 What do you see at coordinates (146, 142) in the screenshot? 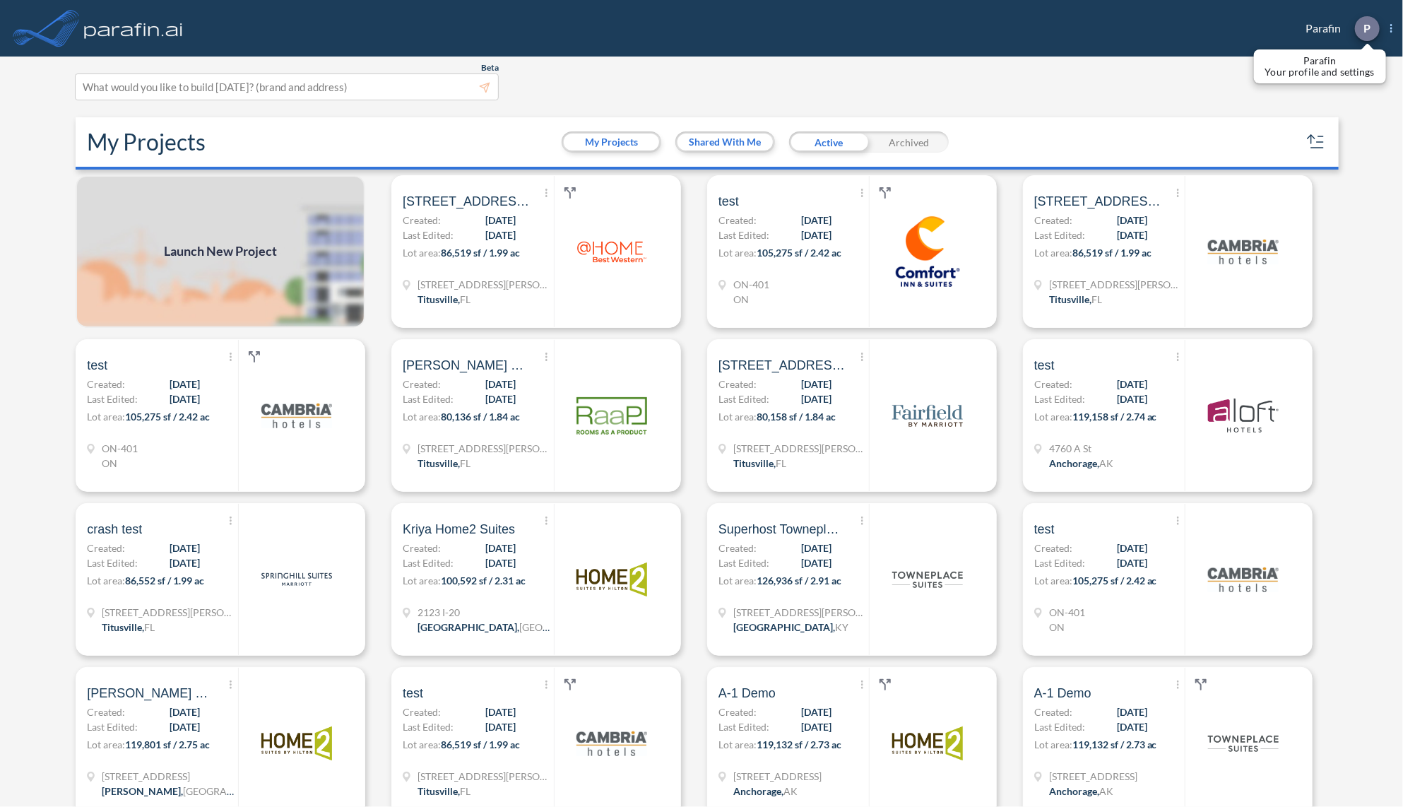
I see `h2: My Projects` at bounding box center [146, 142].